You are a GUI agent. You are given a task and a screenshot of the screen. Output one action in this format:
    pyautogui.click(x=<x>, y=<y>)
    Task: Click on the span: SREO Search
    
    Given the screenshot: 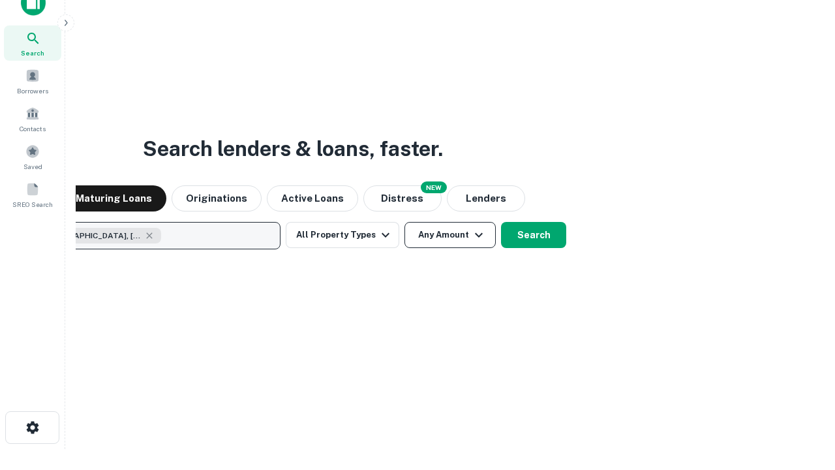 What is the action you would take?
    pyautogui.click(x=33, y=204)
    